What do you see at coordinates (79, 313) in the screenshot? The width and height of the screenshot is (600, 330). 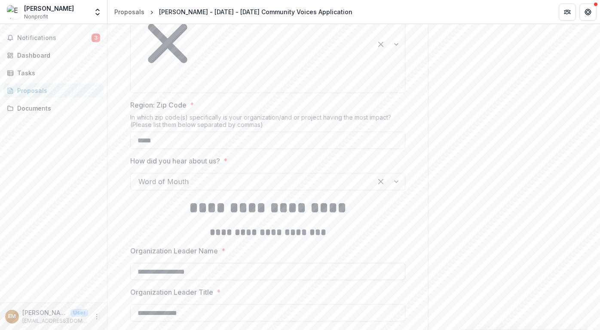 I see `p: User` at bounding box center [79, 313].